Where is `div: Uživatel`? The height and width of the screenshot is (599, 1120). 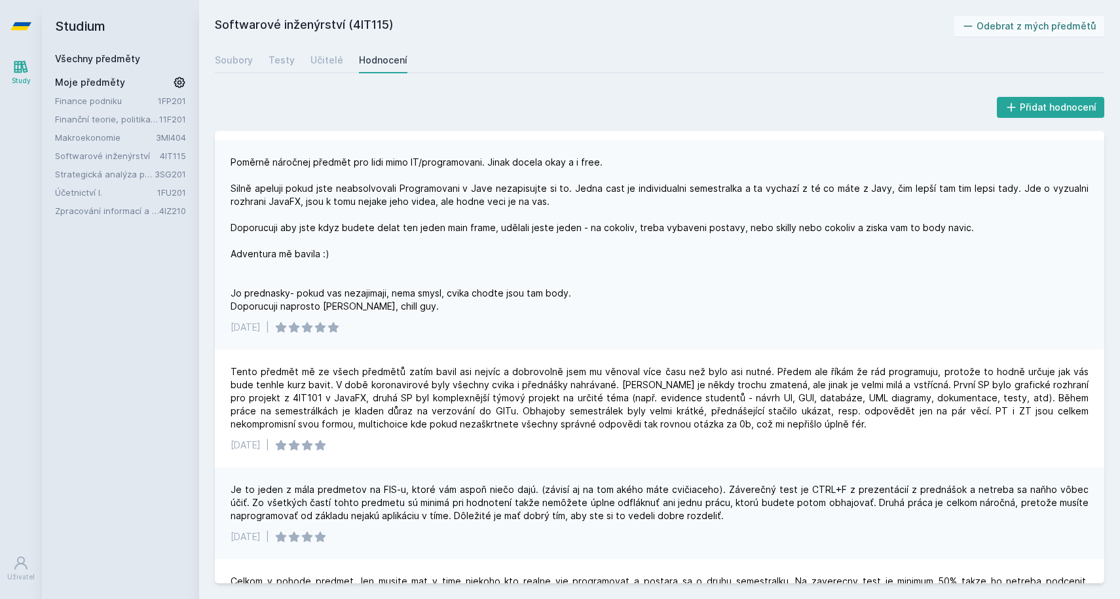
div: Uživatel is located at coordinates (21, 577).